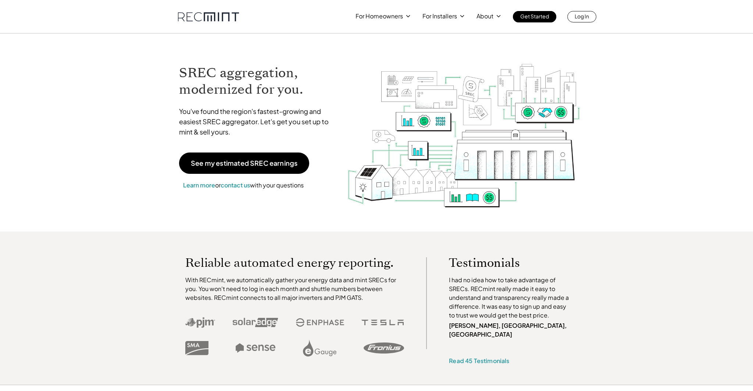 Image resolution: width=753 pixels, height=391 pixels. Describe the element at coordinates (464, 127) in the screenshot. I see `img: RECmint value cycle` at that location.